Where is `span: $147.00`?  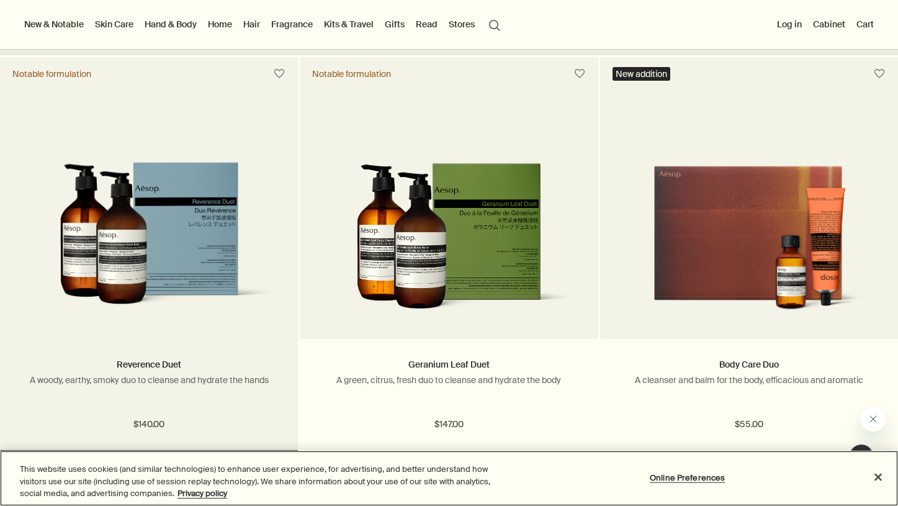
span: $147.00 is located at coordinates (449, 425).